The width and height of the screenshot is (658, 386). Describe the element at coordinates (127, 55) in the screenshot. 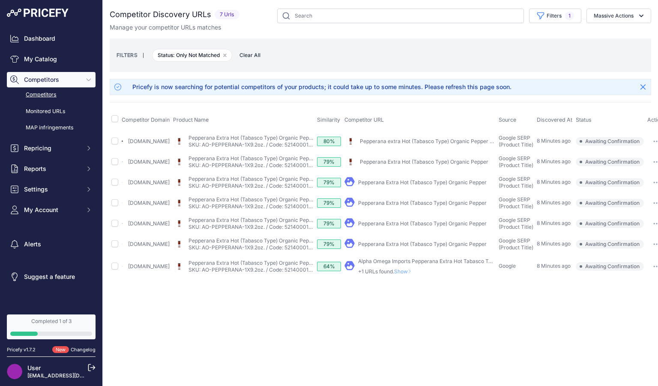

I see `small: FILTERS` at that location.